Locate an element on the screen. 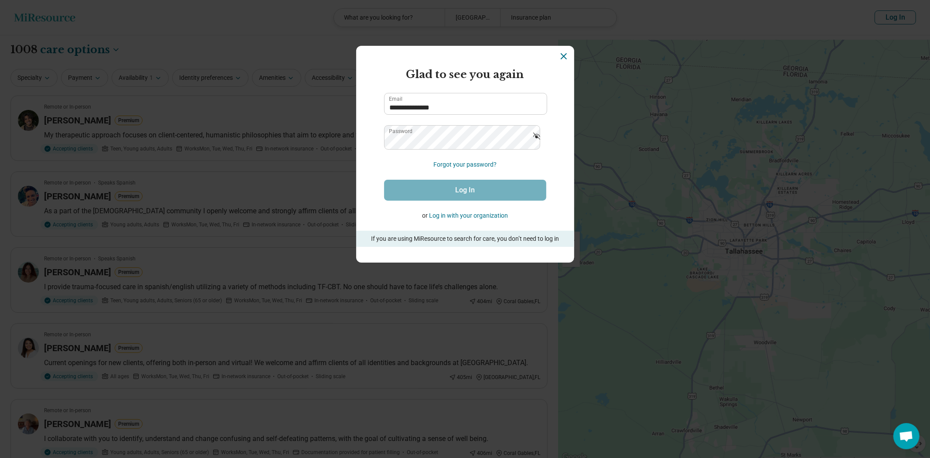 The image size is (930, 458). button: Log in with your organization is located at coordinates (468, 215).